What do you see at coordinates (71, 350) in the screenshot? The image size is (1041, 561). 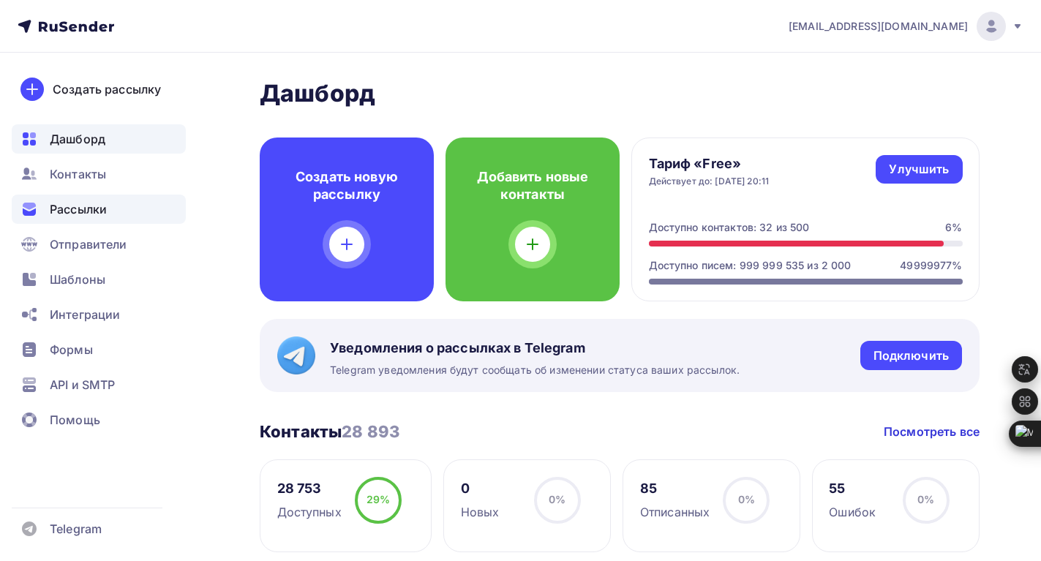 I see `span: Формы` at bounding box center [71, 350].